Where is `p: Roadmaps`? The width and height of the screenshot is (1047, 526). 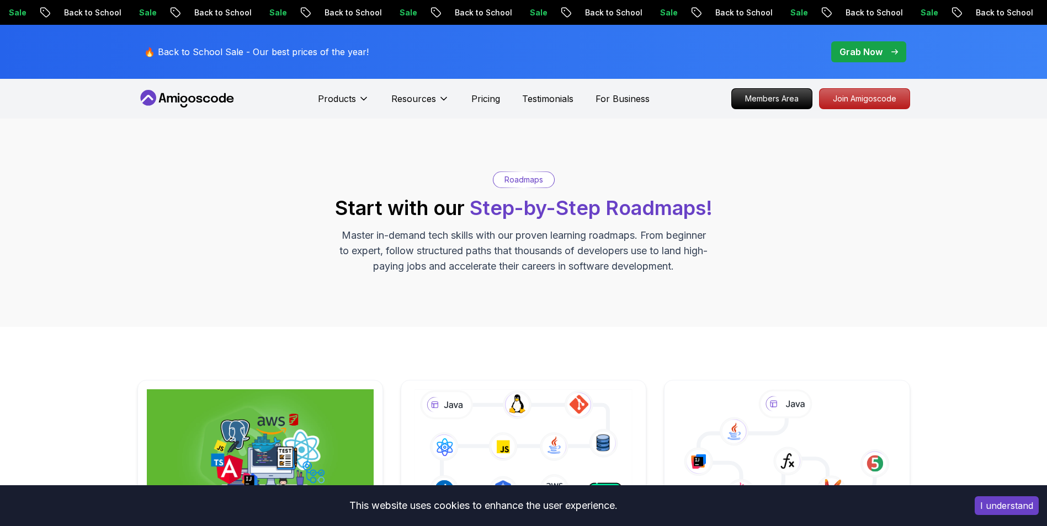
p: Roadmaps is located at coordinates (524, 180).